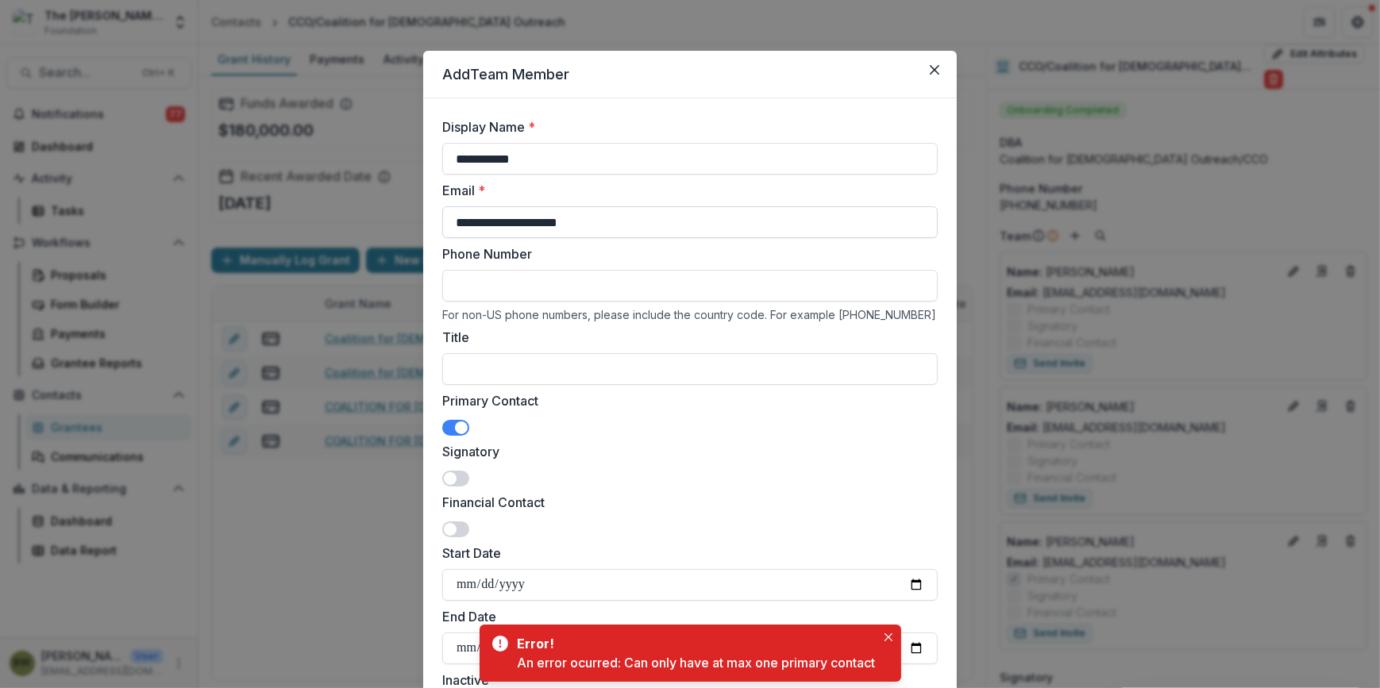 The image size is (1380, 688). Describe the element at coordinates (685, 191) in the screenshot. I see `label: Email` at that location.